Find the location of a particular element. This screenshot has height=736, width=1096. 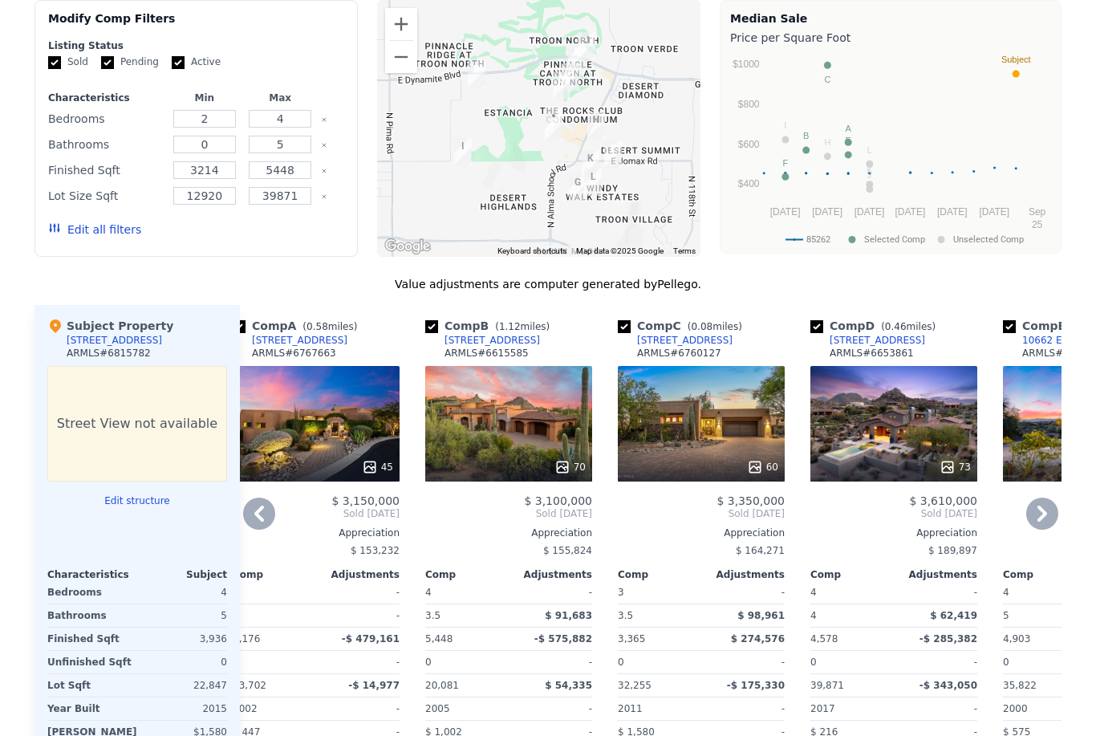

span: $ 164,271 is located at coordinates (760, 551).